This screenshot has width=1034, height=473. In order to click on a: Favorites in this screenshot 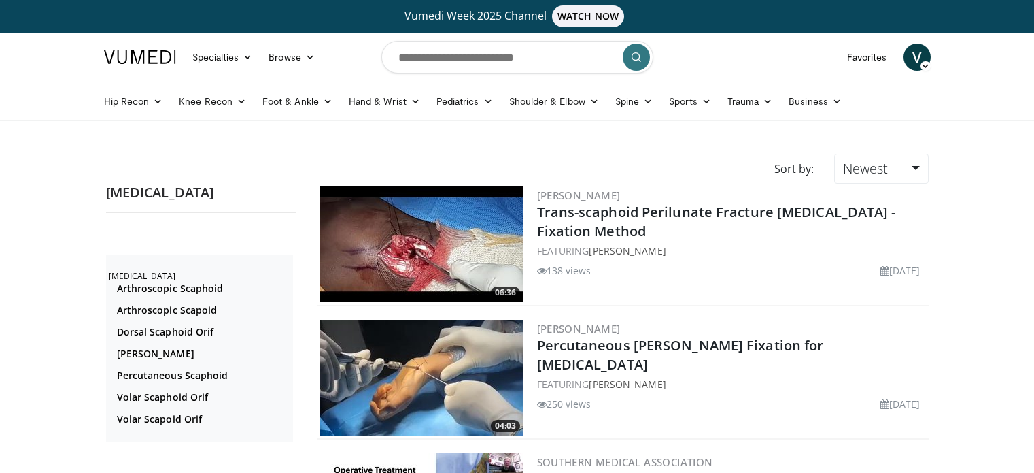, I will do `click(867, 57)`.